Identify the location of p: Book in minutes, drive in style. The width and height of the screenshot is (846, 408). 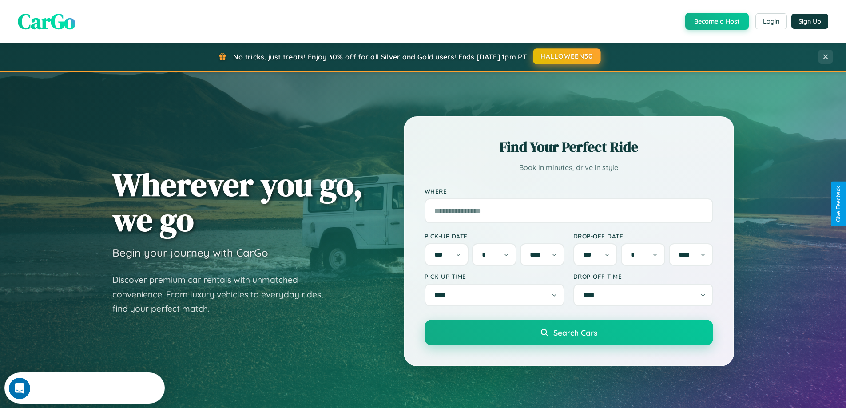
(569, 167).